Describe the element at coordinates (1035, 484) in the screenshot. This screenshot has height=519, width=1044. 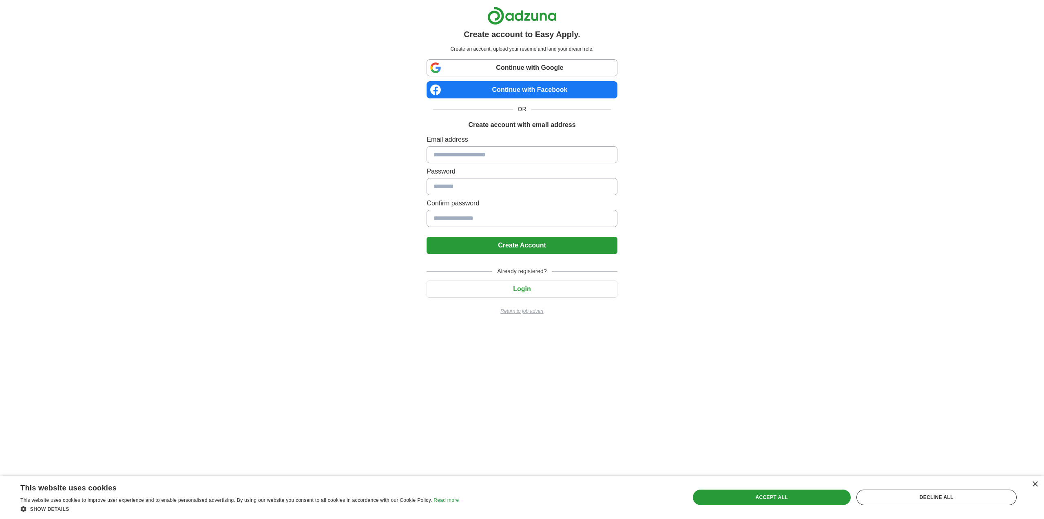
I see `div: Close` at that location.